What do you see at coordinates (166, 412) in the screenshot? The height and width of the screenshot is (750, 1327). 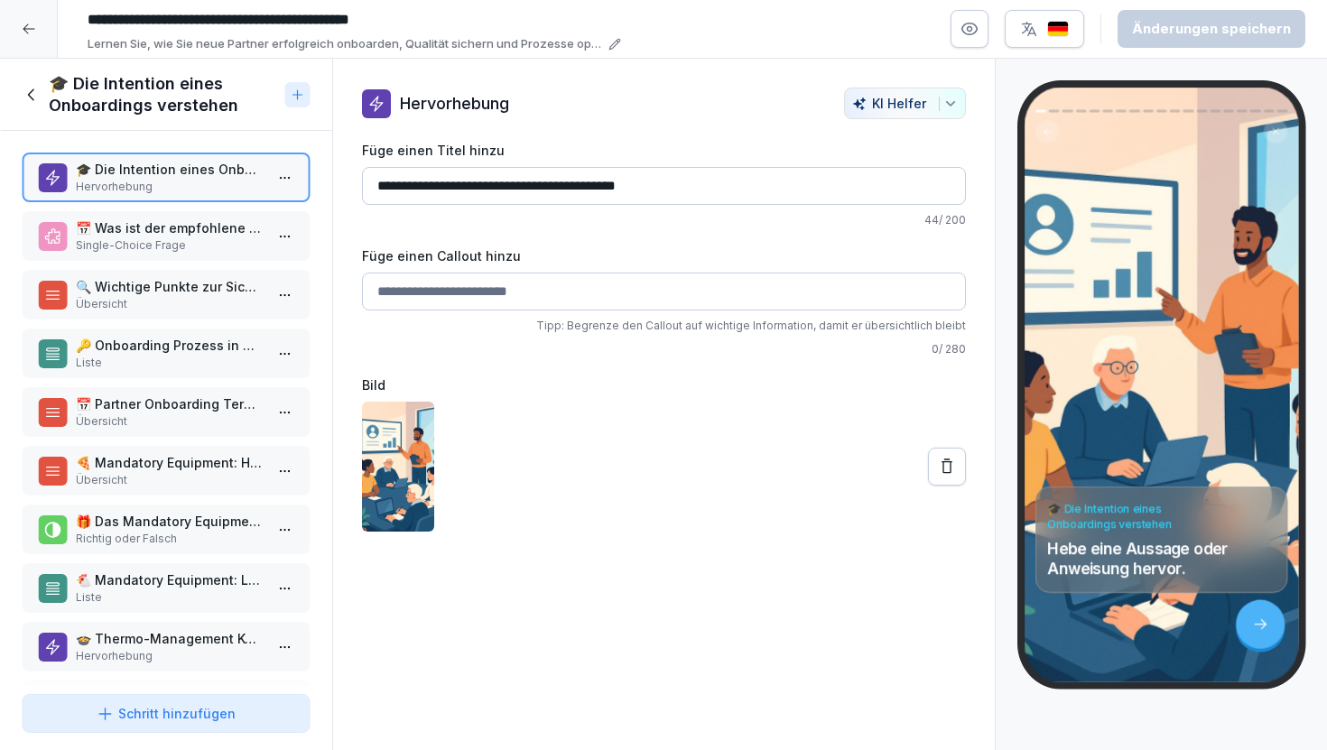 I see `div: 📅 Partner Onboarding Termin bestätigenÜbersicht` at bounding box center [166, 412].